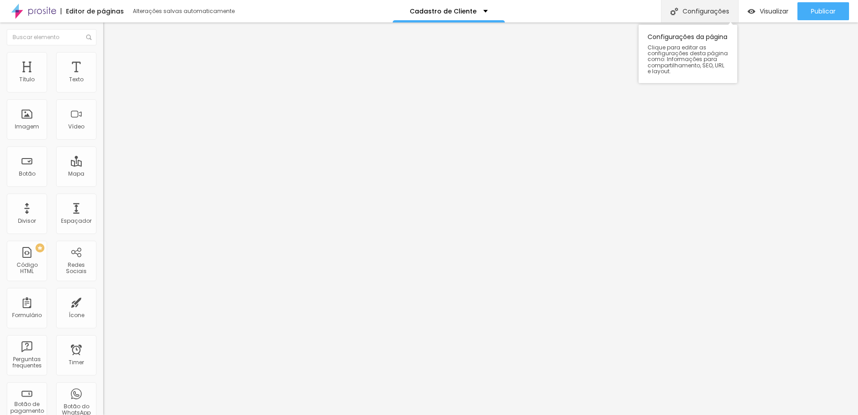 The height and width of the screenshot is (415, 858). I want to click on button: Publicar, so click(823, 11).